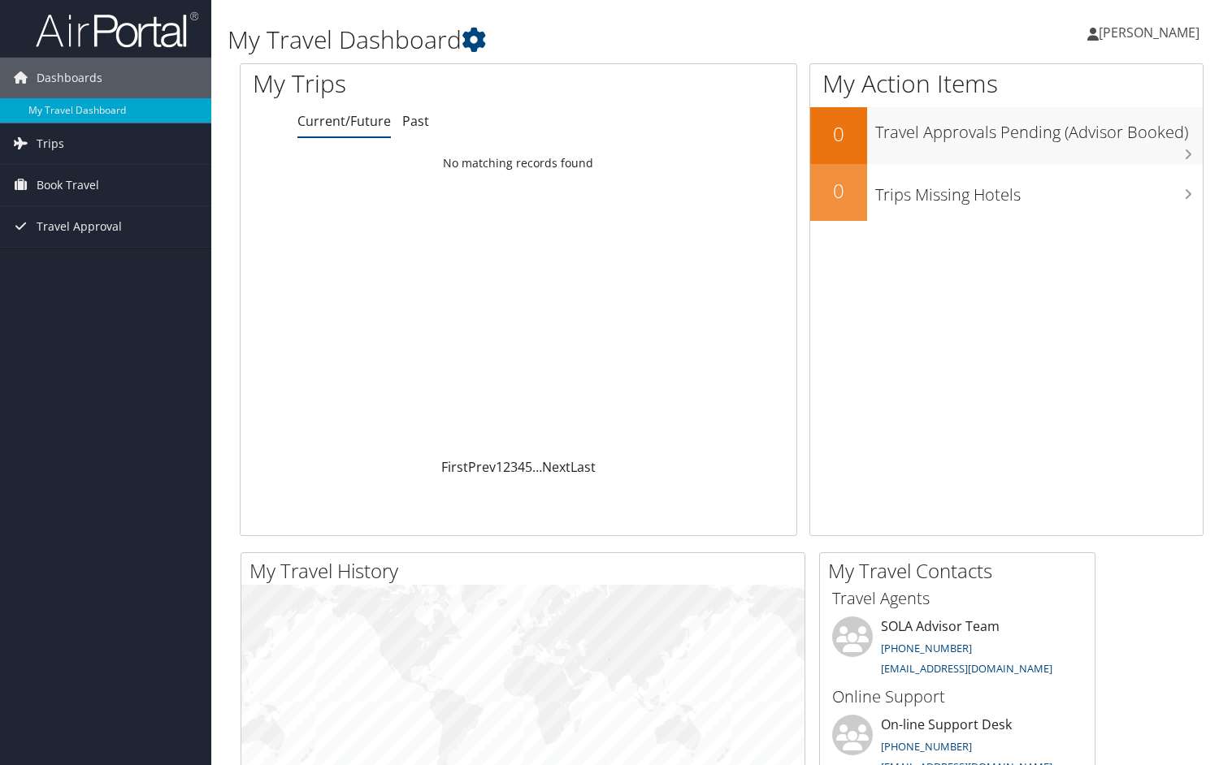 This screenshot has height=765, width=1232. What do you see at coordinates (556, 467) in the screenshot?
I see `a: Next` at bounding box center [556, 467].